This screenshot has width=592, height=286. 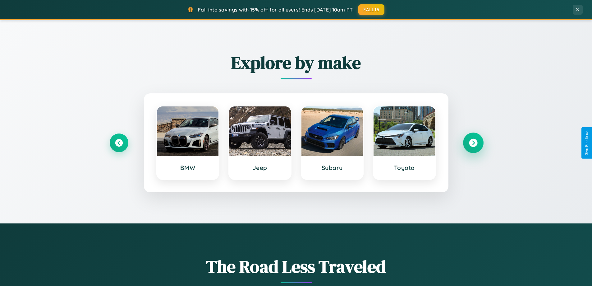 I want to click on h3: Jeep, so click(x=260, y=168).